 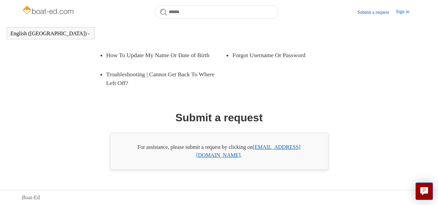 I want to click on div: Live chat, so click(x=424, y=191).